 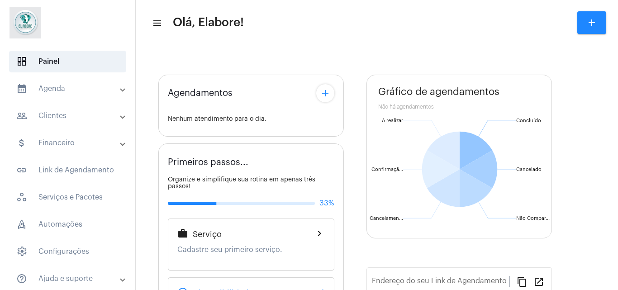 I want to click on mat-panel-title: Ajuda e suporte, so click(x=68, y=279).